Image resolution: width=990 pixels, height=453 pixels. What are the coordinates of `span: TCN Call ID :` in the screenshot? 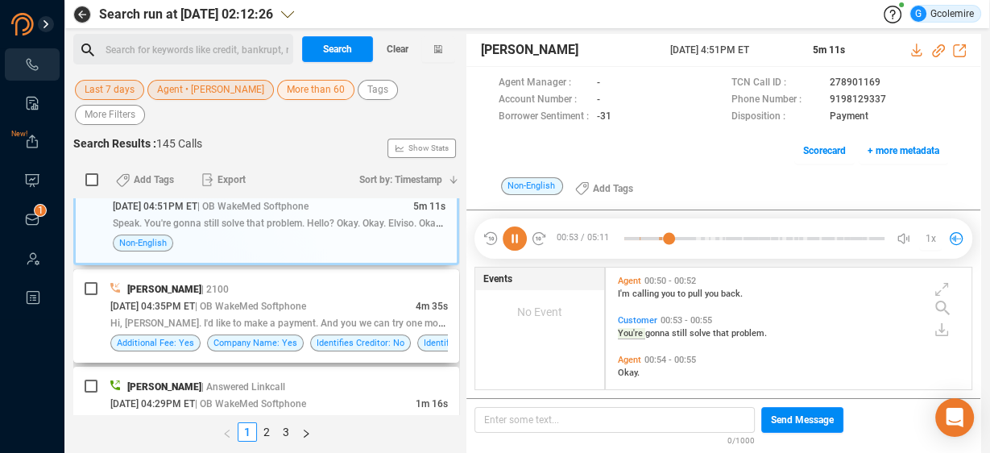 It's located at (777, 83).